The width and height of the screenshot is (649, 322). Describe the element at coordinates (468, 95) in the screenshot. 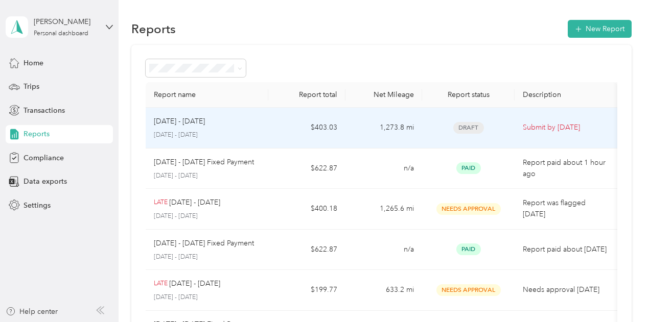

I see `div: Report status` at that location.